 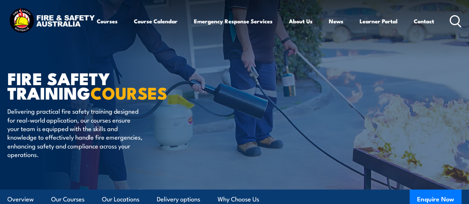 I want to click on a: Contact, so click(x=423, y=21).